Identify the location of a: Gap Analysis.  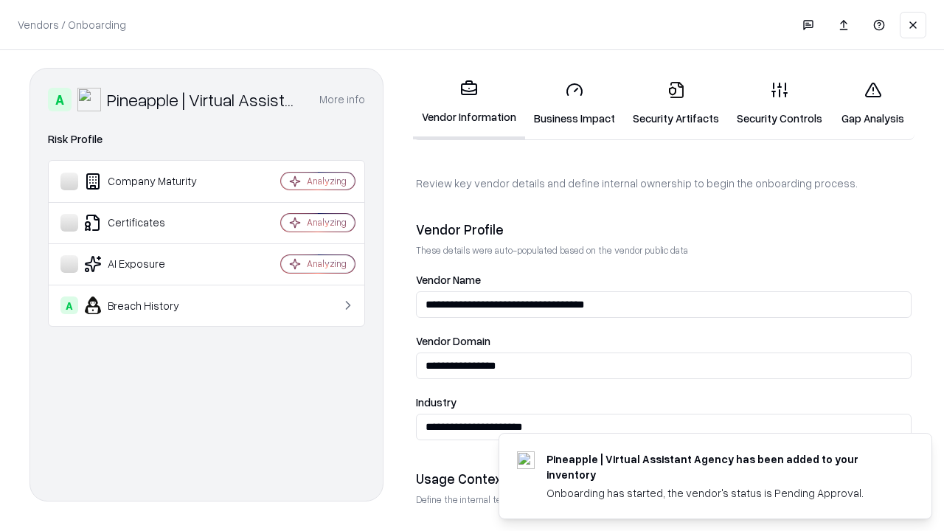
(873, 103).